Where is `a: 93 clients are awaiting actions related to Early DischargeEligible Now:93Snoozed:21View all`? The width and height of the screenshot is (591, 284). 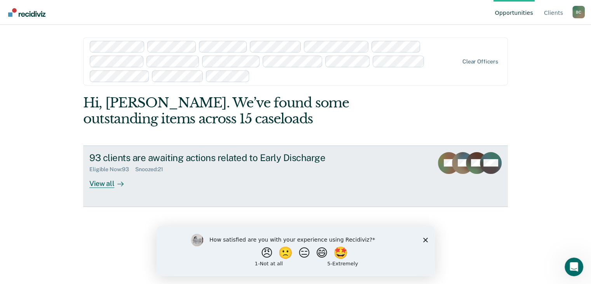
a: 93 clients are awaiting actions related to Early DischargeEligible Now:93Snoozed:21View all is located at coordinates (296, 176).